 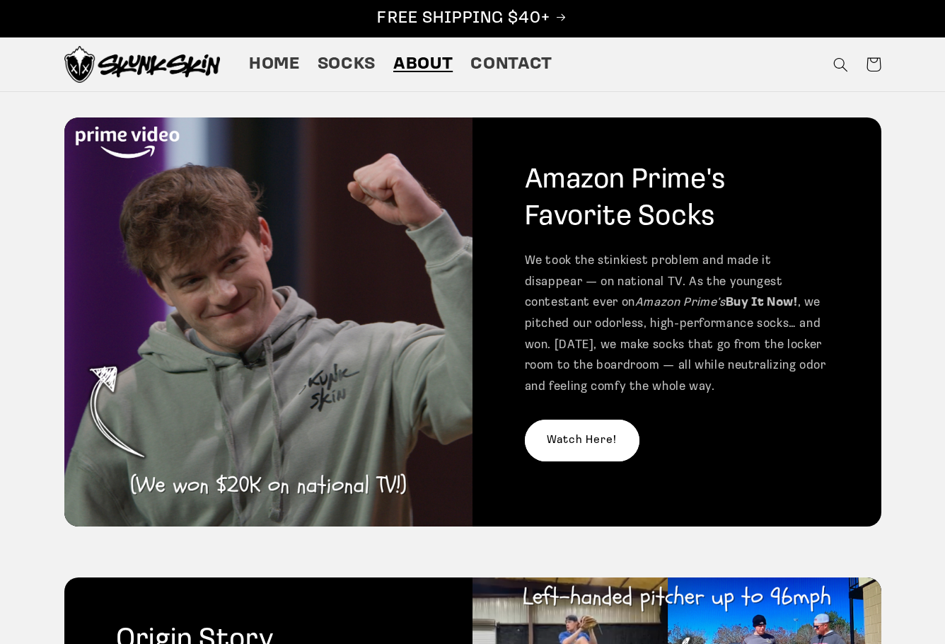 I want to click on span: About, so click(x=423, y=64).